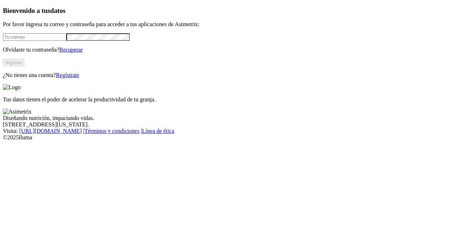 The height and width of the screenshot is (226, 459). What do you see at coordinates (230, 75) in the screenshot?
I see `p: ¿No tienes una cuenta?` at bounding box center [230, 75].